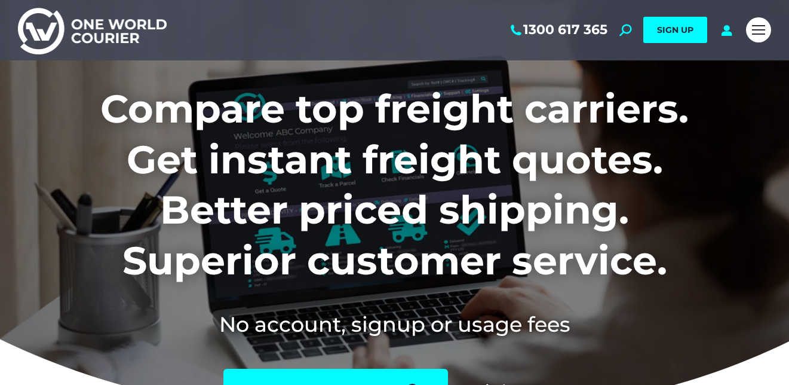  I want to click on h2: No account, signup or usage fees, so click(394, 324).